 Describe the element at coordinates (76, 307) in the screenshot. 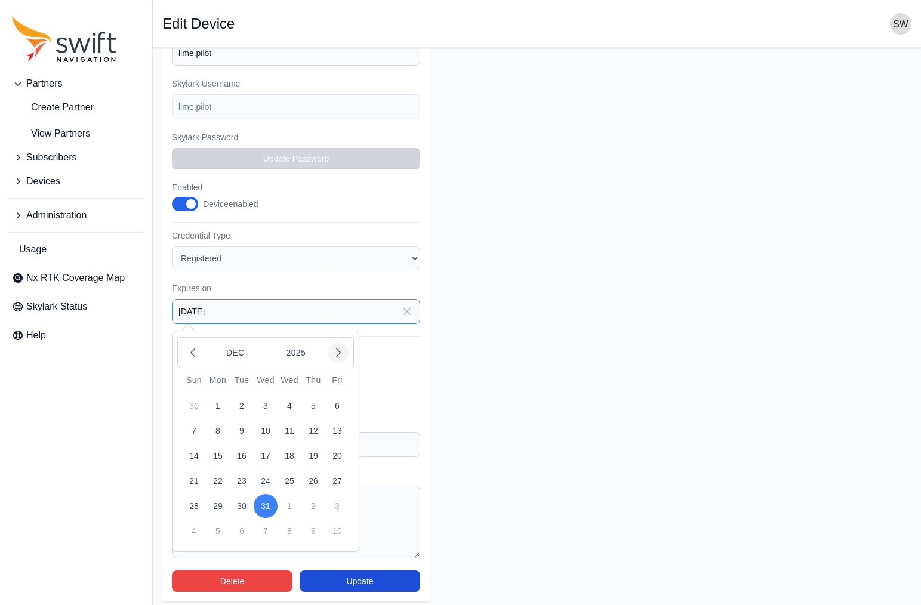

I see `a: Skylark Status` at that location.